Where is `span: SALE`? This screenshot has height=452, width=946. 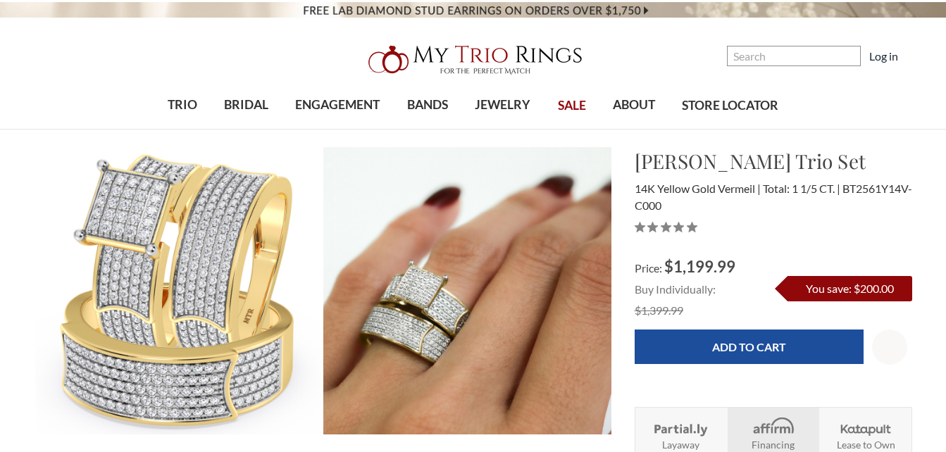
span: SALE is located at coordinates (572, 106).